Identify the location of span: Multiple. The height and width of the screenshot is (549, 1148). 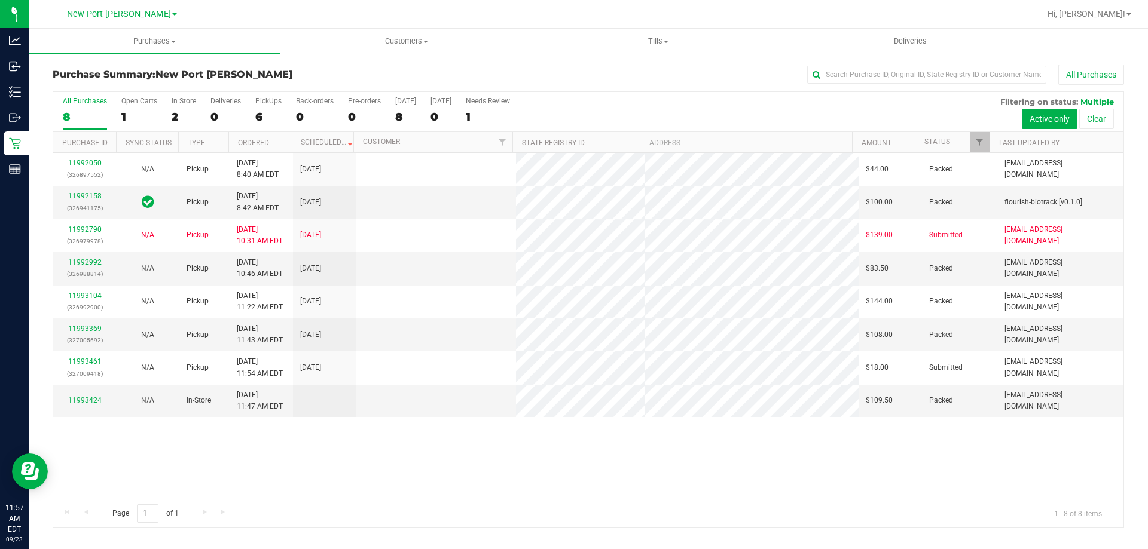
(1097, 102).